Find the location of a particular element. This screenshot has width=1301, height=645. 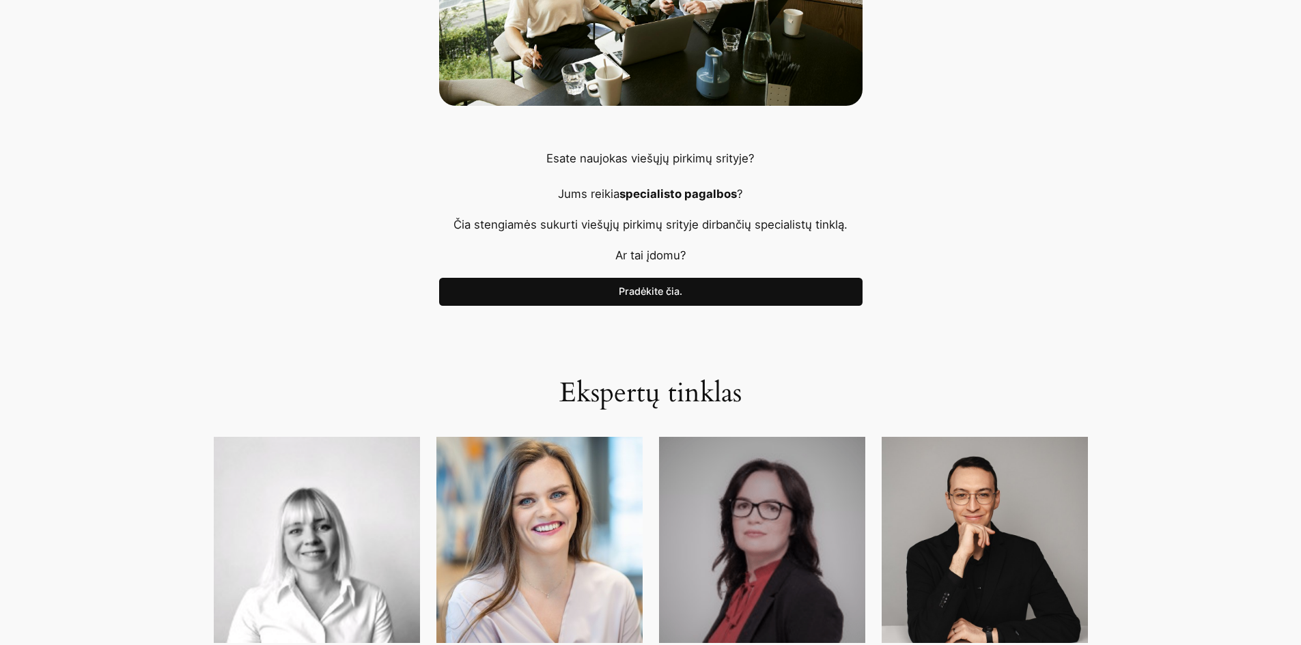

a: Pradėkite čia. is located at coordinates (651, 292).